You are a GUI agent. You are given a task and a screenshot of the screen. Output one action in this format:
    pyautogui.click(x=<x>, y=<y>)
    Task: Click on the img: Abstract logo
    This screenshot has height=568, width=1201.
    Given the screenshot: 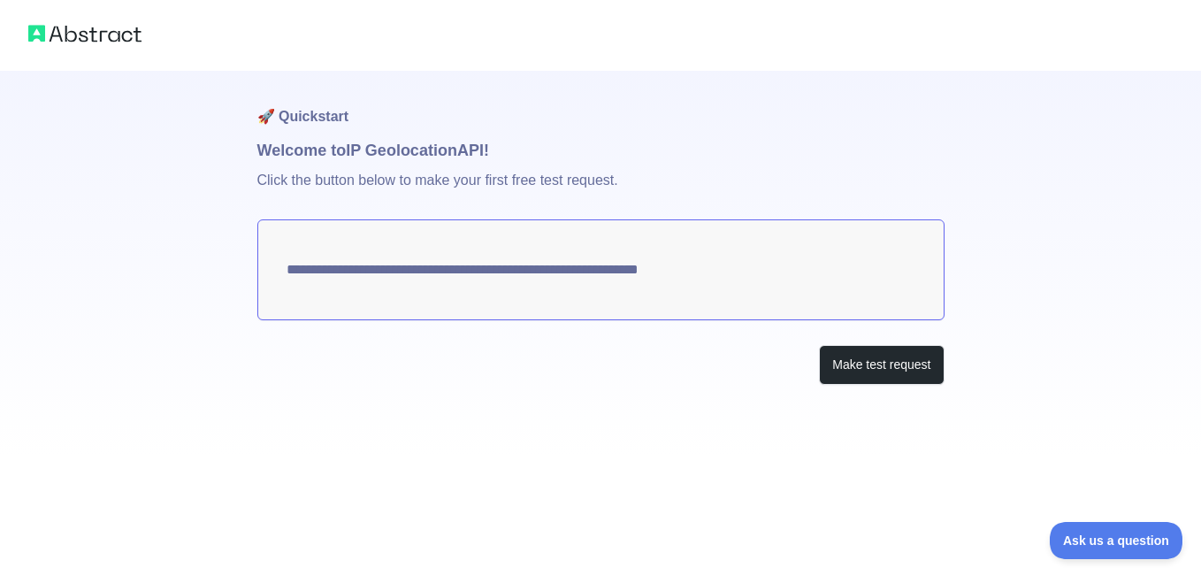 What is the action you would take?
    pyautogui.click(x=85, y=34)
    